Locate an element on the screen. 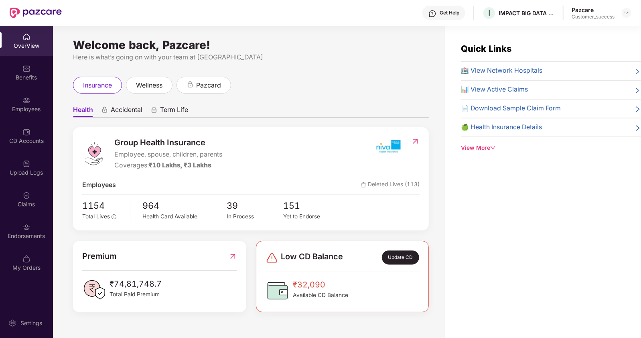 The height and width of the screenshot is (338, 641). span: Health is located at coordinates (83, 111).